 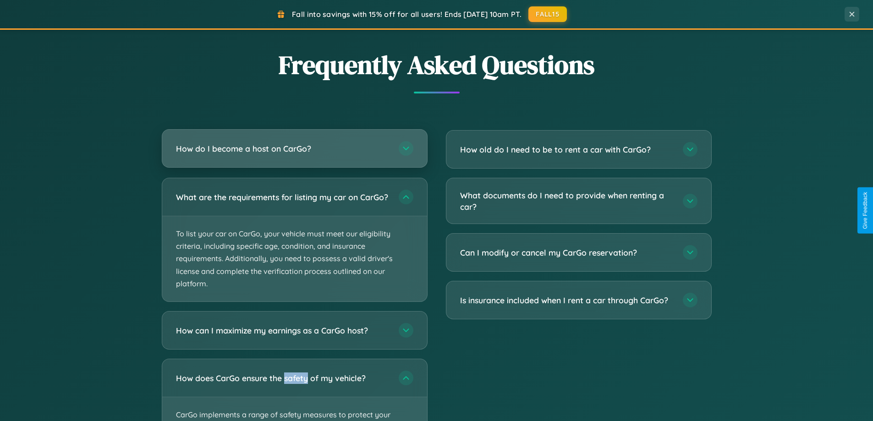 What do you see at coordinates (567, 201) in the screenshot?
I see `h3: What documents do I need to provide when renting a car?` at bounding box center [567, 201].